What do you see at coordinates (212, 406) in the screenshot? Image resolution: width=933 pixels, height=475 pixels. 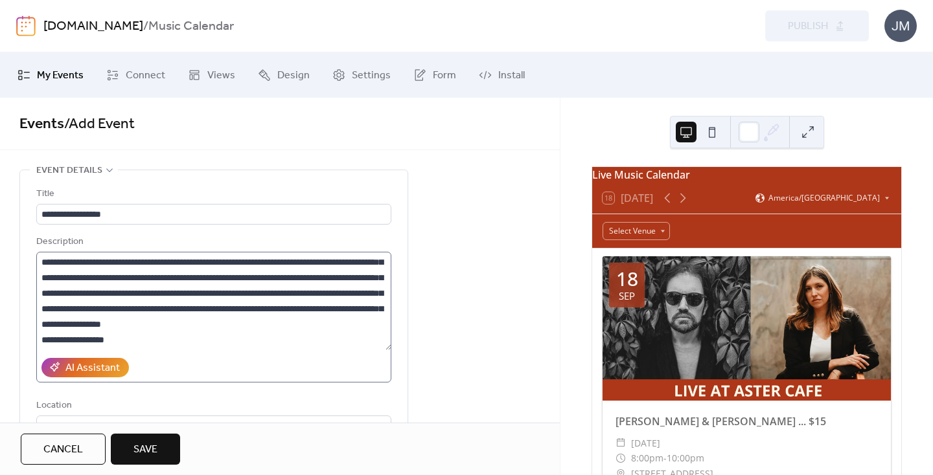 I see `div: Location` at bounding box center [212, 406].